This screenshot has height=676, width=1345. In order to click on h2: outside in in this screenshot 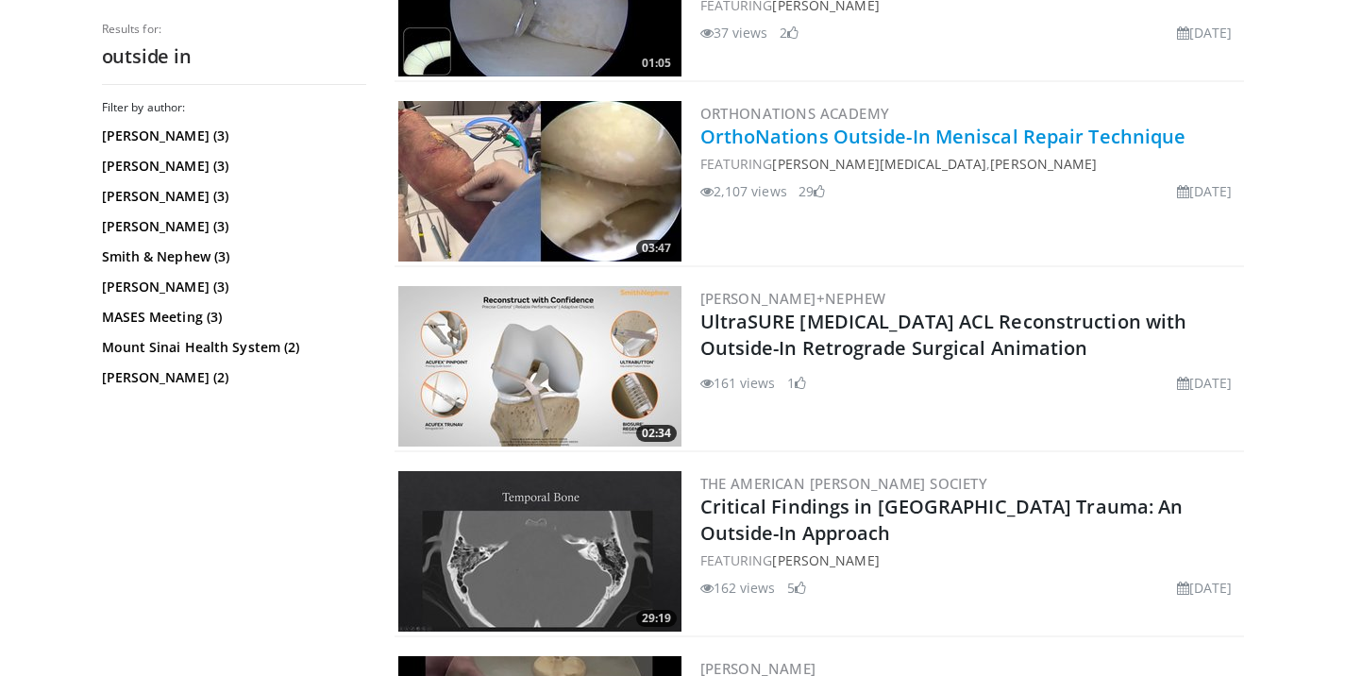, I will do `click(234, 57)`.